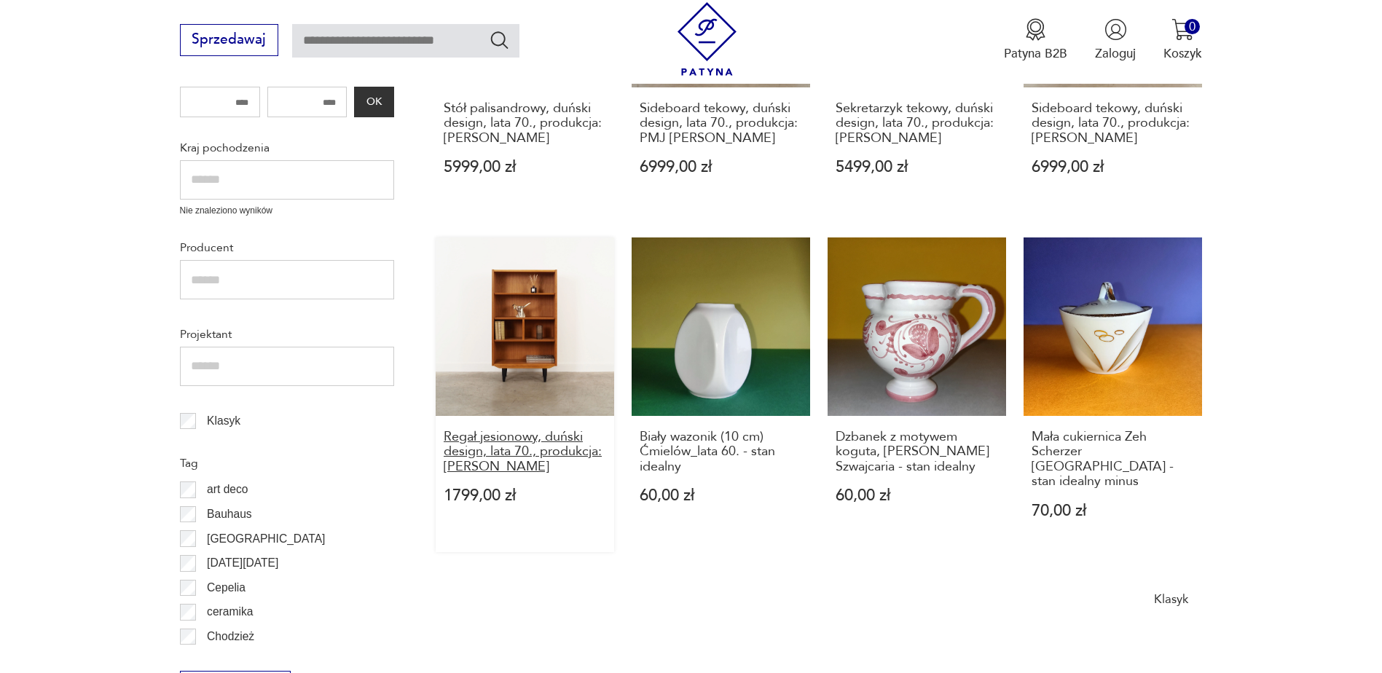 The height and width of the screenshot is (673, 1382). Describe the element at coordinates (1182, 40) in the screenshot. I see `button: 0Koszyk` at that location.